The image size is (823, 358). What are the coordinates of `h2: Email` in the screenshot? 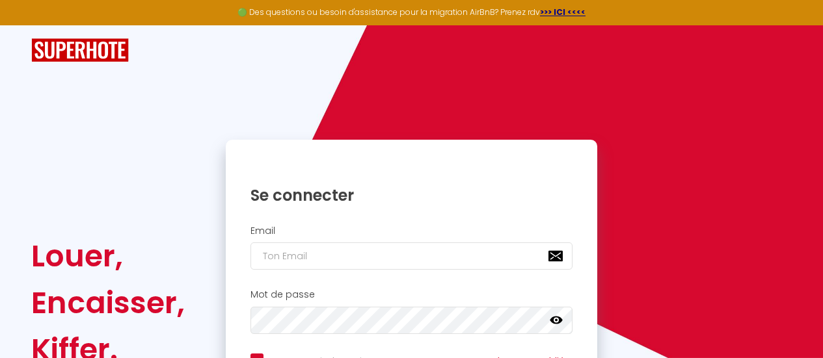 It's located at (412, 231).